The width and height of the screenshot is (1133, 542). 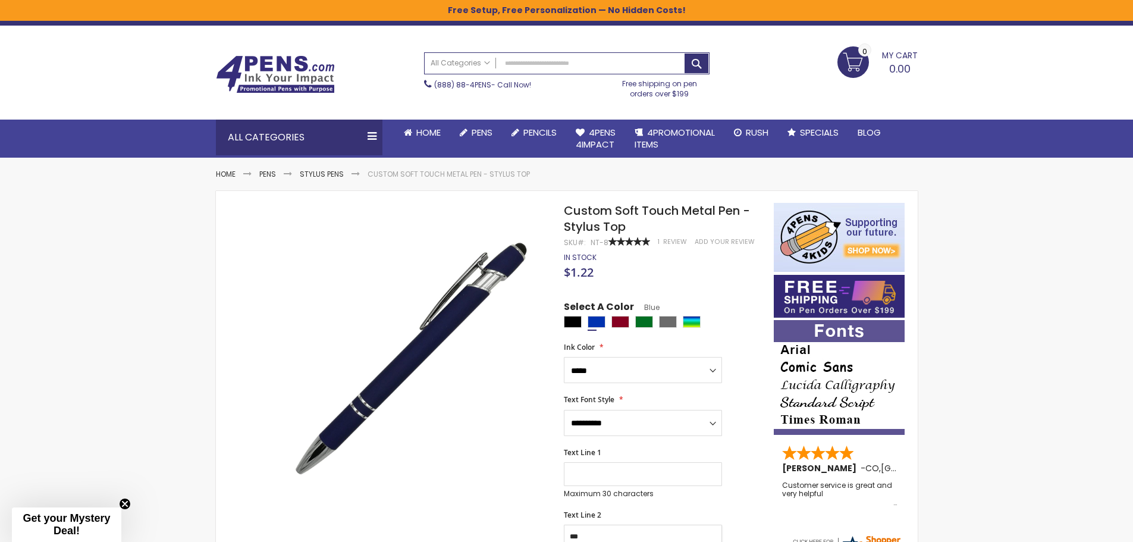 What do you see at coordinates (428, 132) in the screenshot?
I see `span: Home` at bounding box center [428, 132].